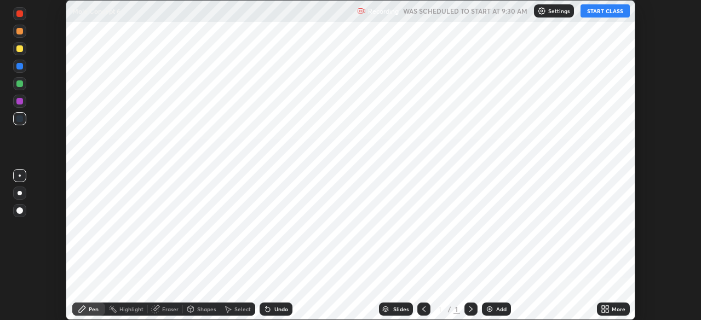 The width and height of the screenshot is (701, 320). Describe the element at coordinates (558, 11) in the screenshot. I see `p: Settings` at that location.